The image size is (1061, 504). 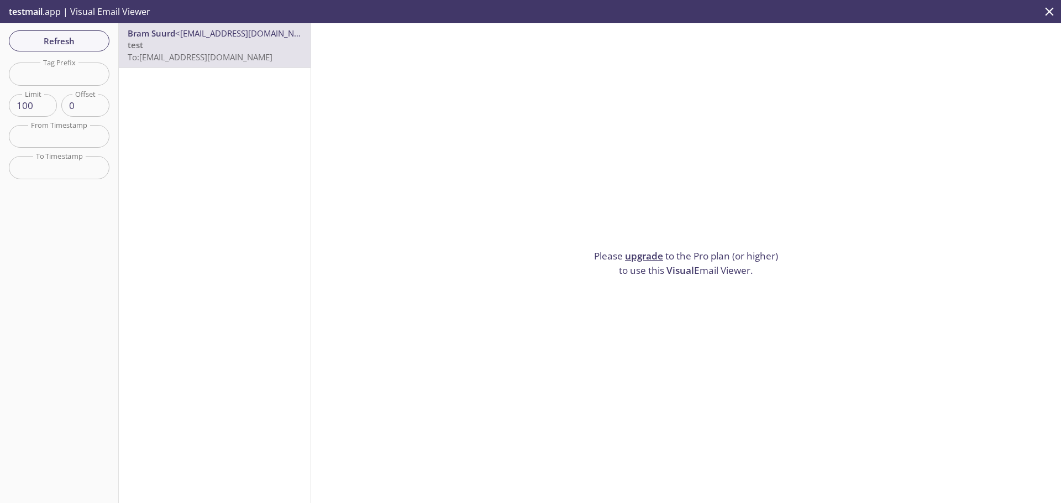 I want to click on span: Visual, so click(x=681, y=270).